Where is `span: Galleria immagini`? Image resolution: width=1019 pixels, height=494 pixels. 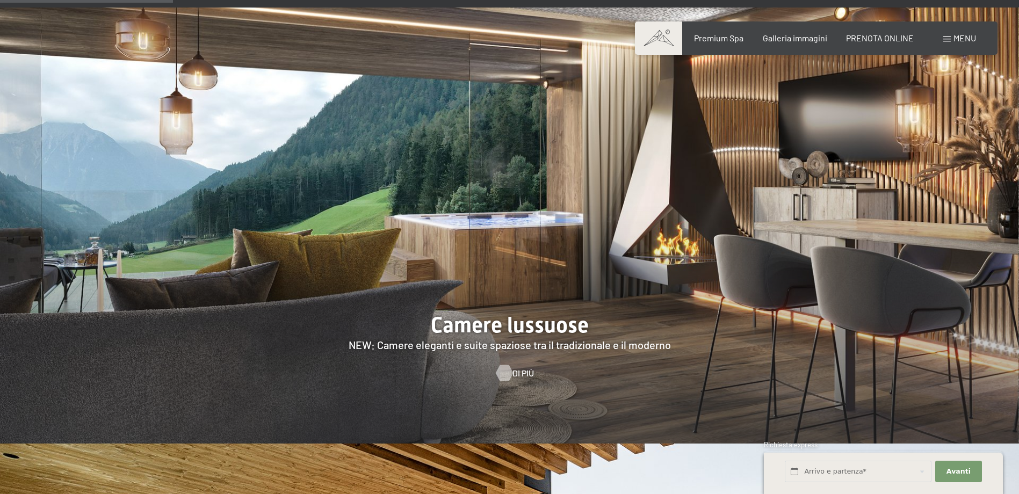 span: Galleria immagini is located at coordinates (795, 38).